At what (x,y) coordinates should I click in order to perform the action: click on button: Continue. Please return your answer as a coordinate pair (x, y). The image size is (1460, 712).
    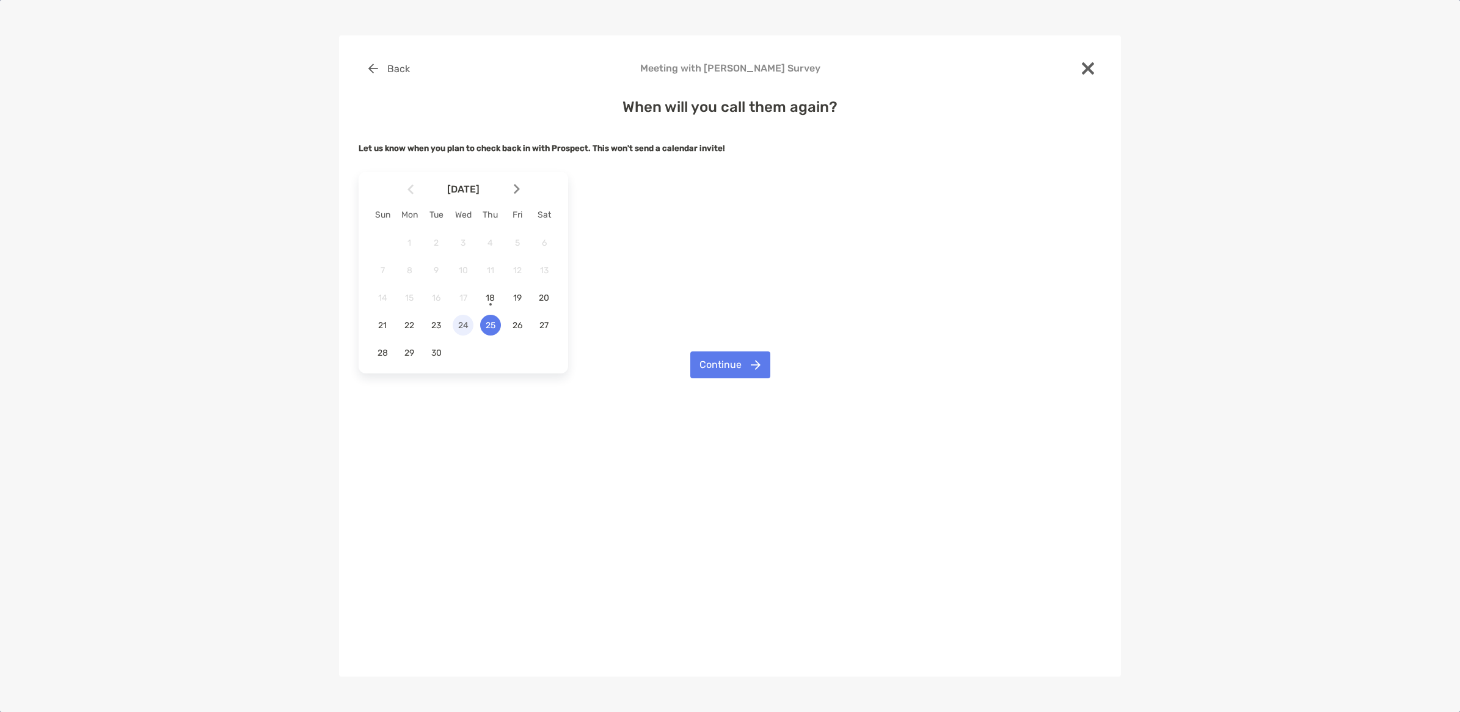
    Looking at the image, I should click on (730, 365).